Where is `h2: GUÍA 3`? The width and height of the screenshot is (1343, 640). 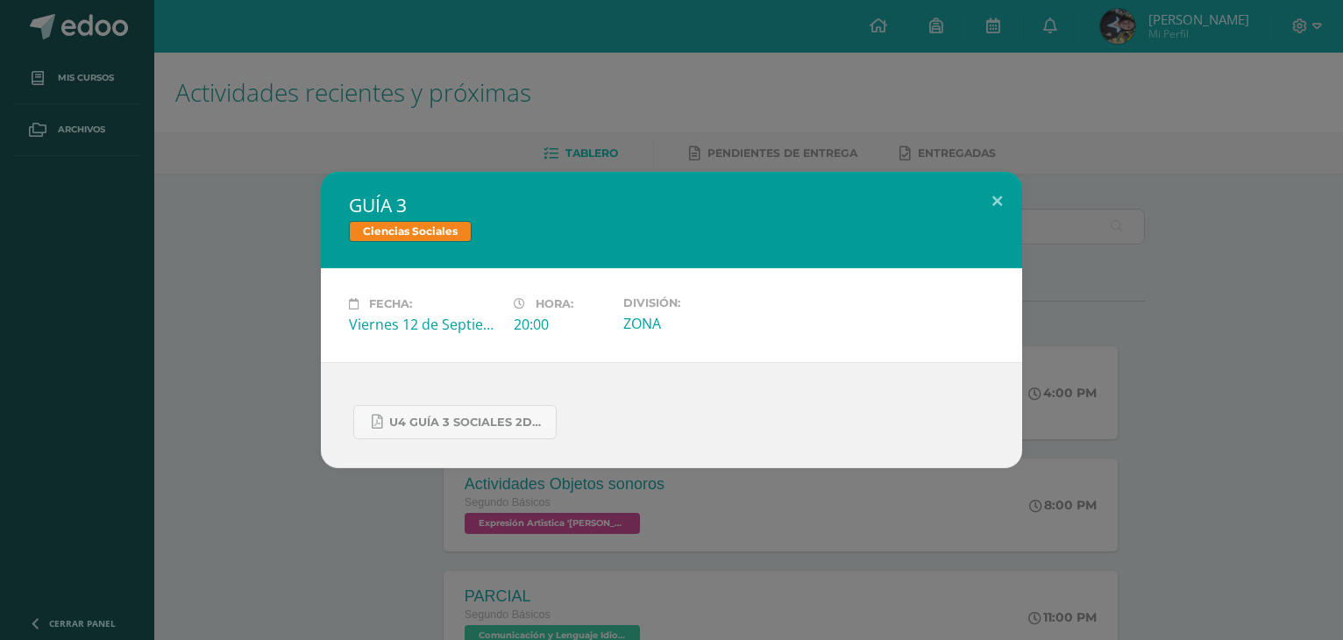 h2: GUÍA 3 is located at coordinates (672, 205).